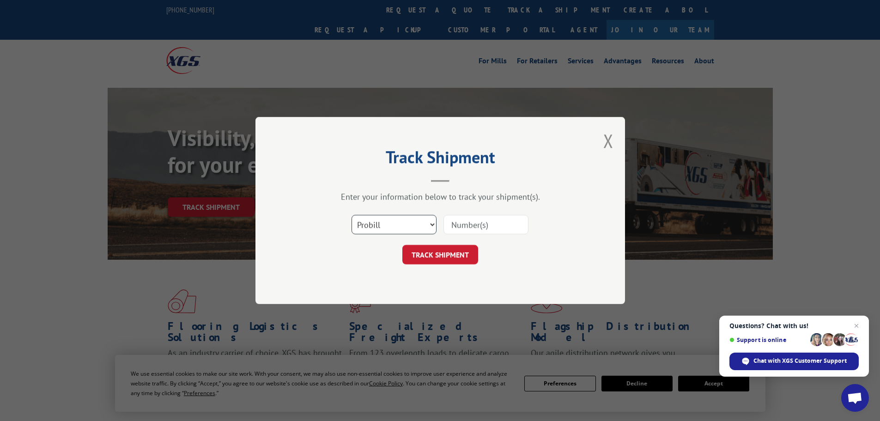 The image size is (880, 421). I want to click on span: Questions? Chat with us!, so click(794, 326).